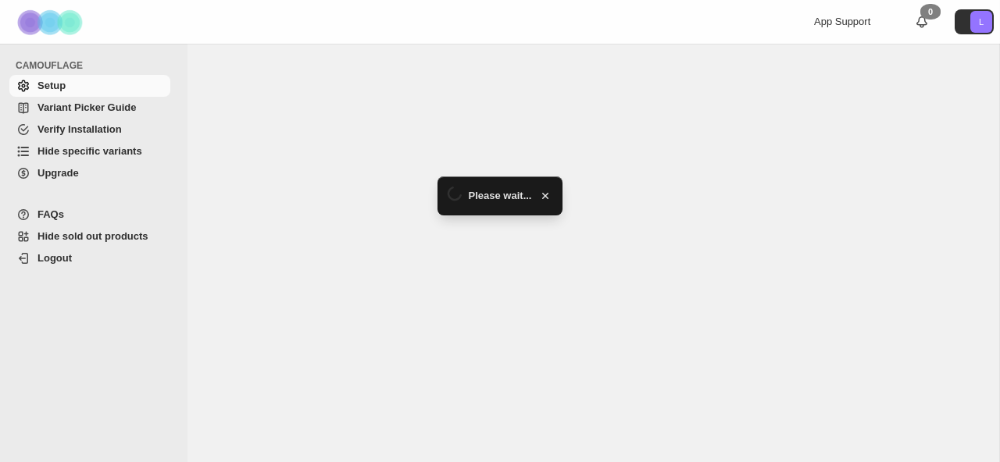  I want to click on span: Setup, so click(52, 85).